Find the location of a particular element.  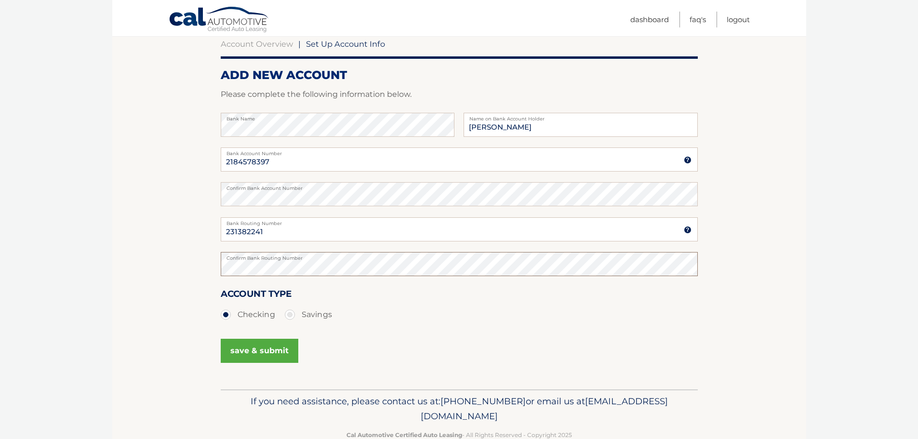

label: Bank Account Number is located at coordinates (459, 151).